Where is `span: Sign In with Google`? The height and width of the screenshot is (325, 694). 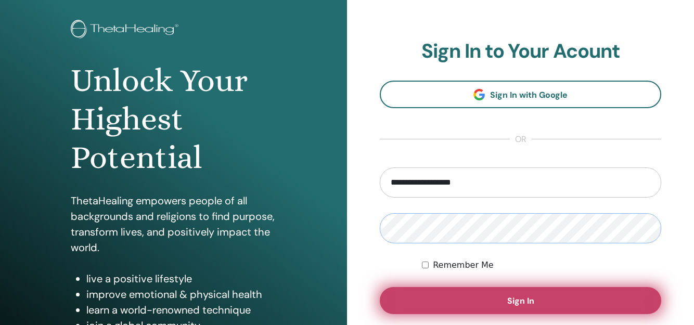
span: Sign In with Google is located at coordinates (529, 95).